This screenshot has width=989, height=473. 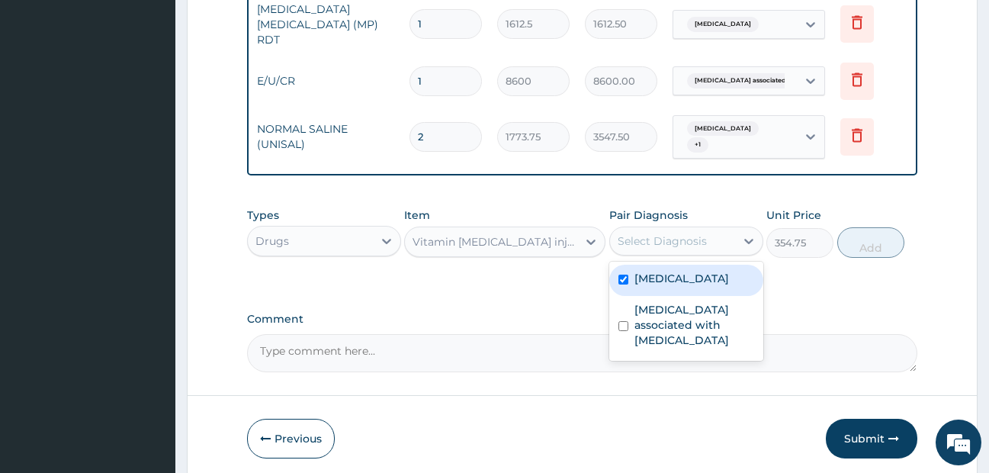 I want to click on label: Pair Diagnosis, so click(x=648, y=215).